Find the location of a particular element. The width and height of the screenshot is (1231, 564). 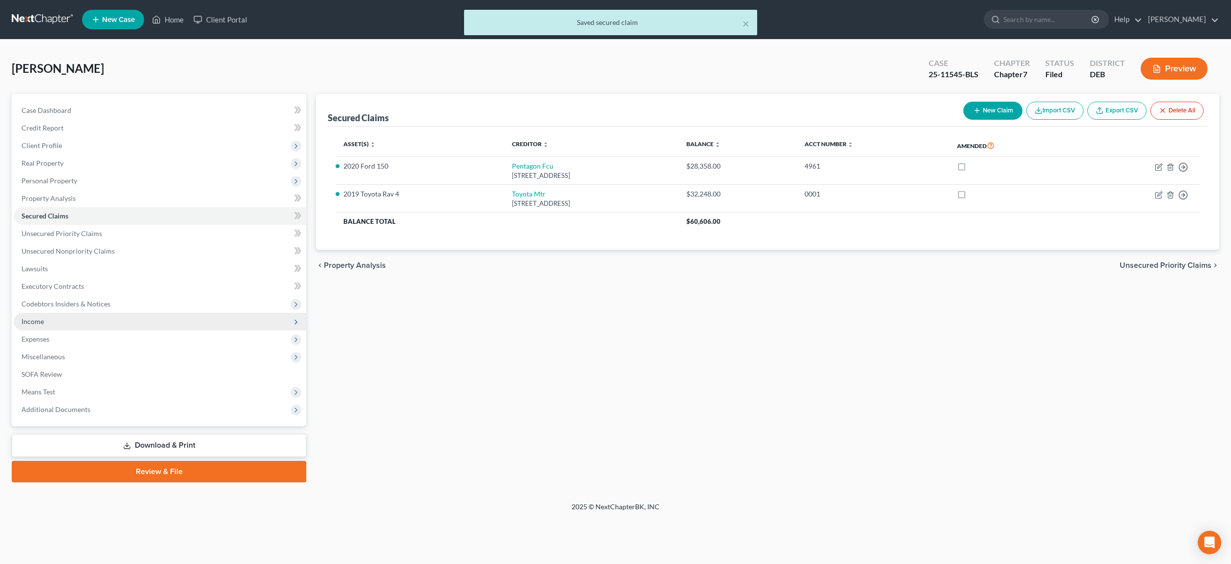

span: Real Property is located at coordinates (42, 163).